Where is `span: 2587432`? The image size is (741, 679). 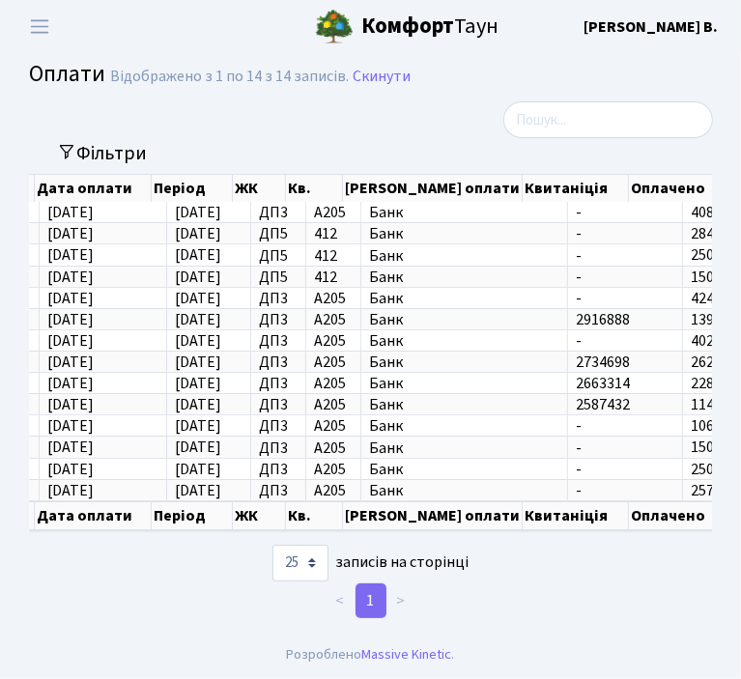 span: 2587432 is located at coordinates (625, 405).